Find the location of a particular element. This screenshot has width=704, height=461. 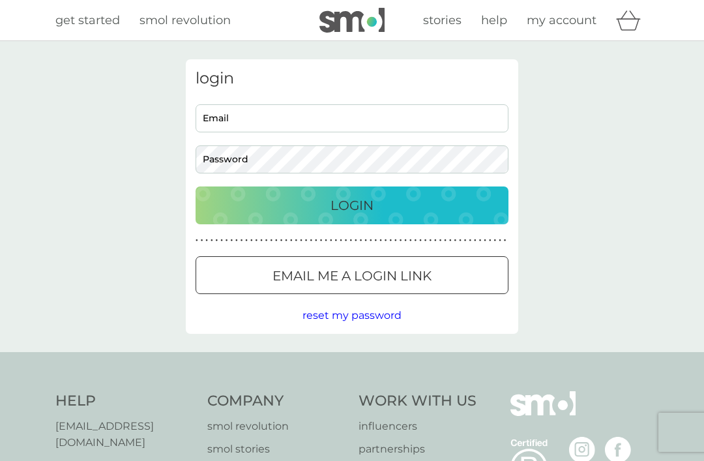

a: smol stories is located at coordinates (276, 449).